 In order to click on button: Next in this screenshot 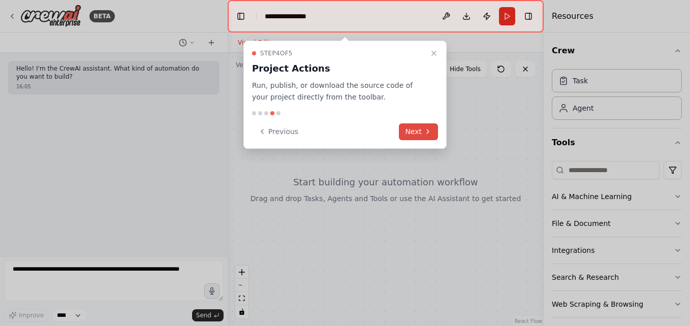, I will do `click(418, 132)`.